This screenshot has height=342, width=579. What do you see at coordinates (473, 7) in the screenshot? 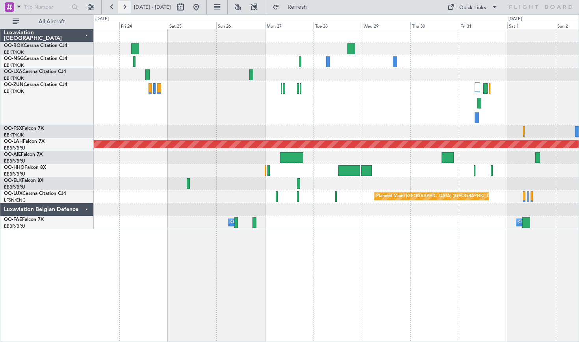
I see `button: Quick Links` at bounding box center [473, 7].